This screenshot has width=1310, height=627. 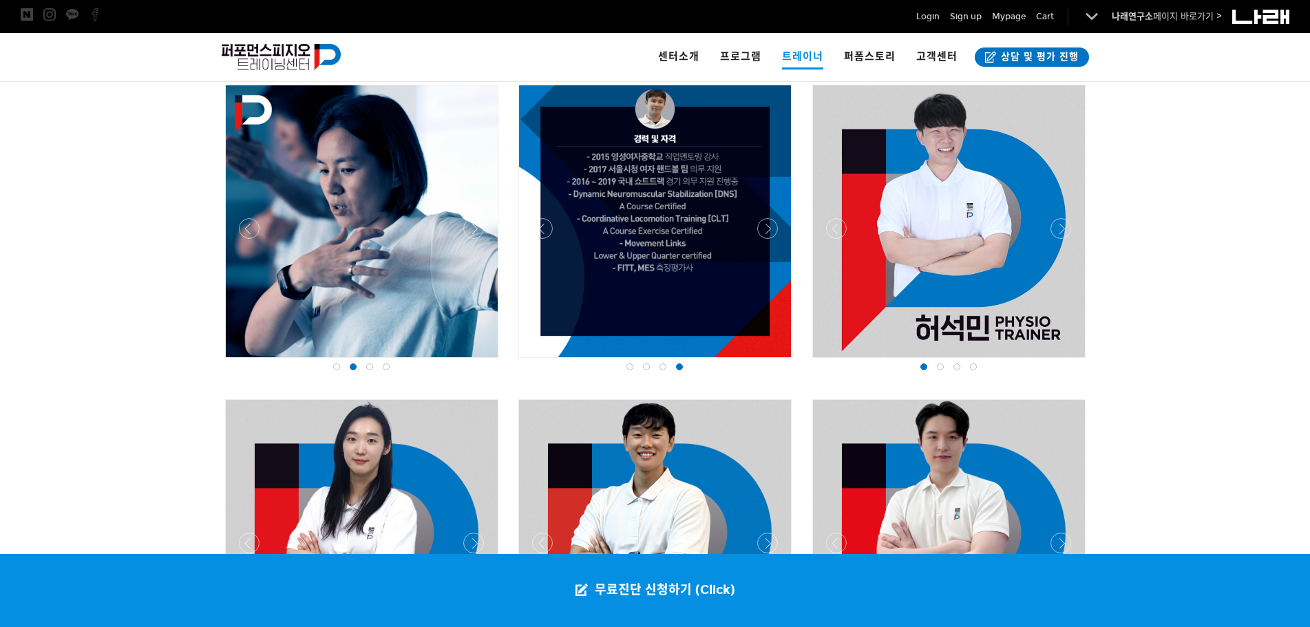 I want to click on span: 프로그램, so click(x=741, y=56).